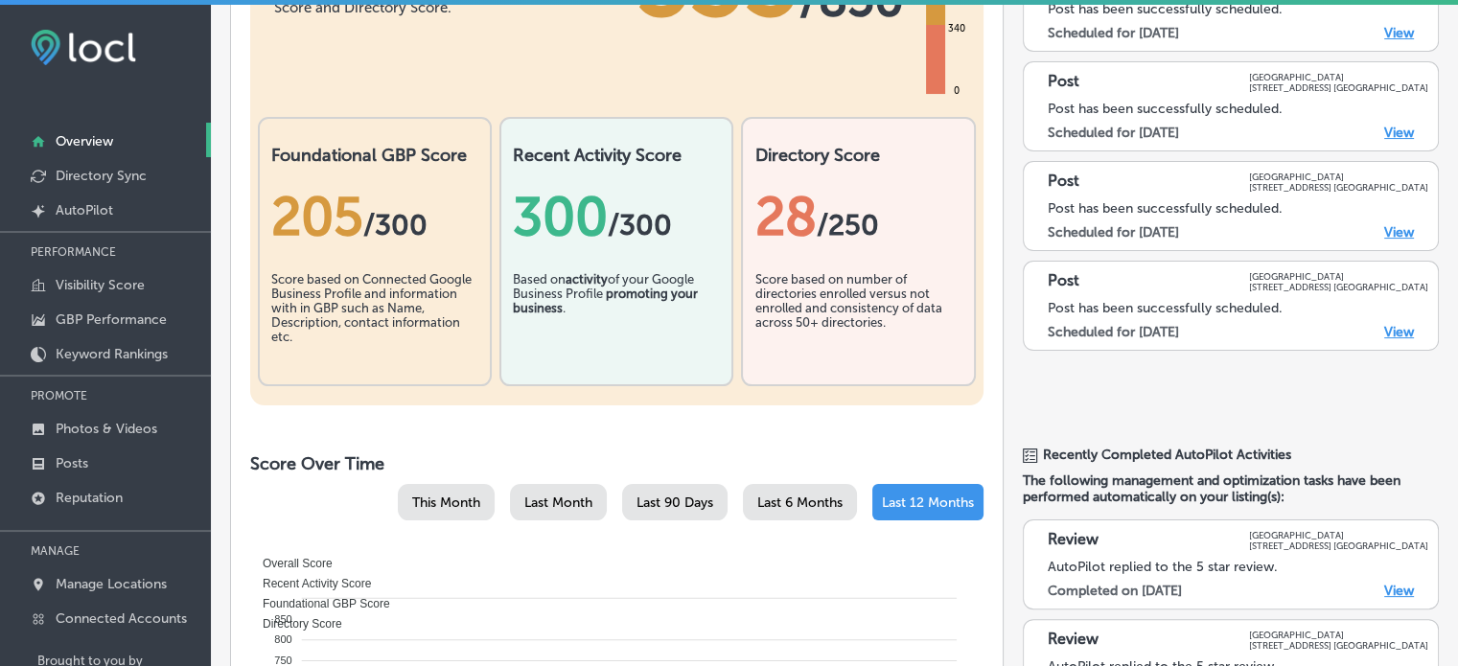 The image size is (1458, 666). Describe the element at coordinates (616, 464) in the screenshot. I see `h2: Score Over Time` at that location.